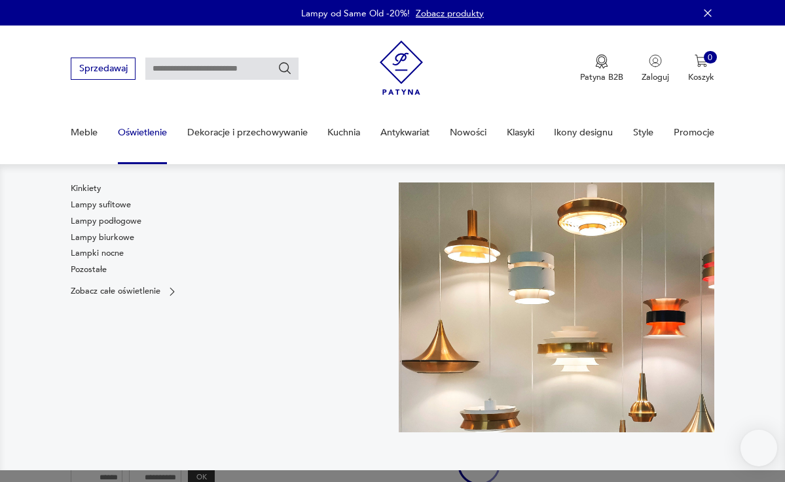 This screenshot has height=482, width=785. Describe the element at coordinates (102, 238) in the screenshot. I see `a: Lampy biurkowe` at that location.